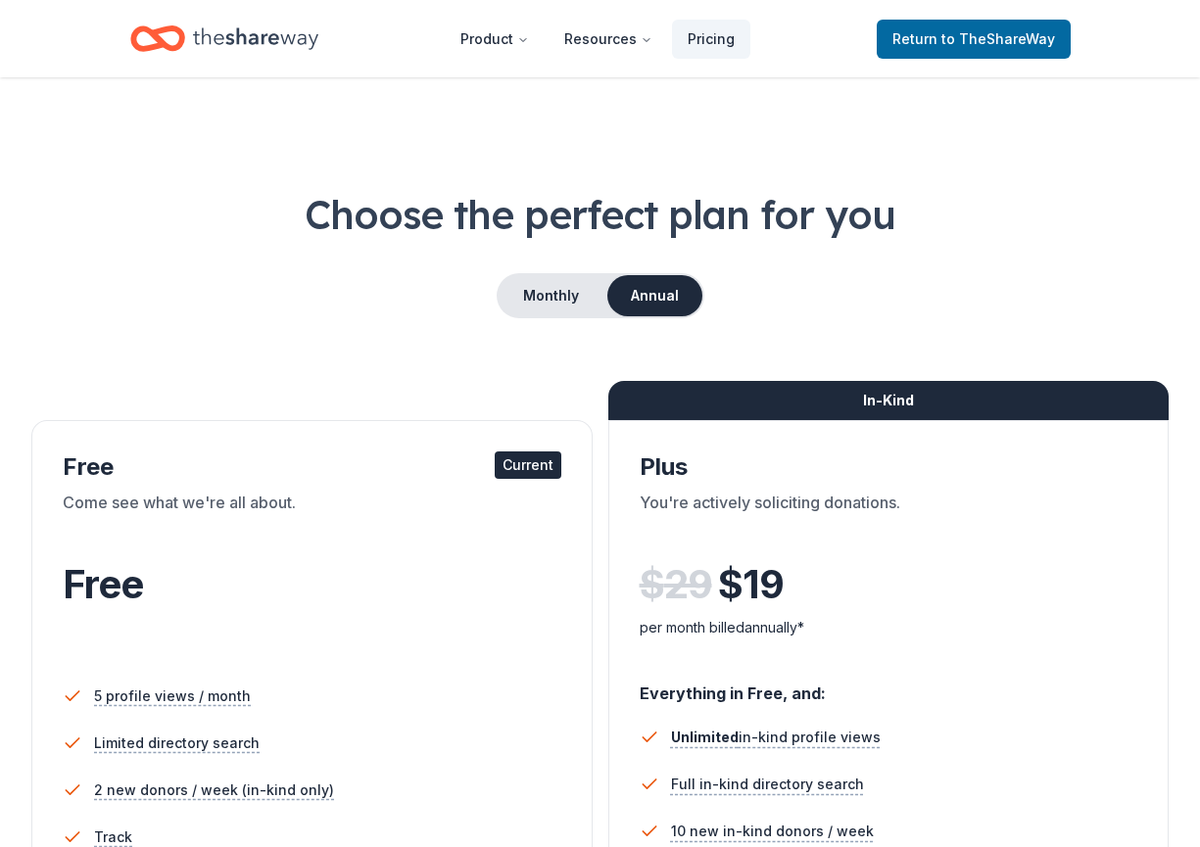 The width and height of the screenshot is (1200, 847). I want to click on div: Plus, so click(889, 467).